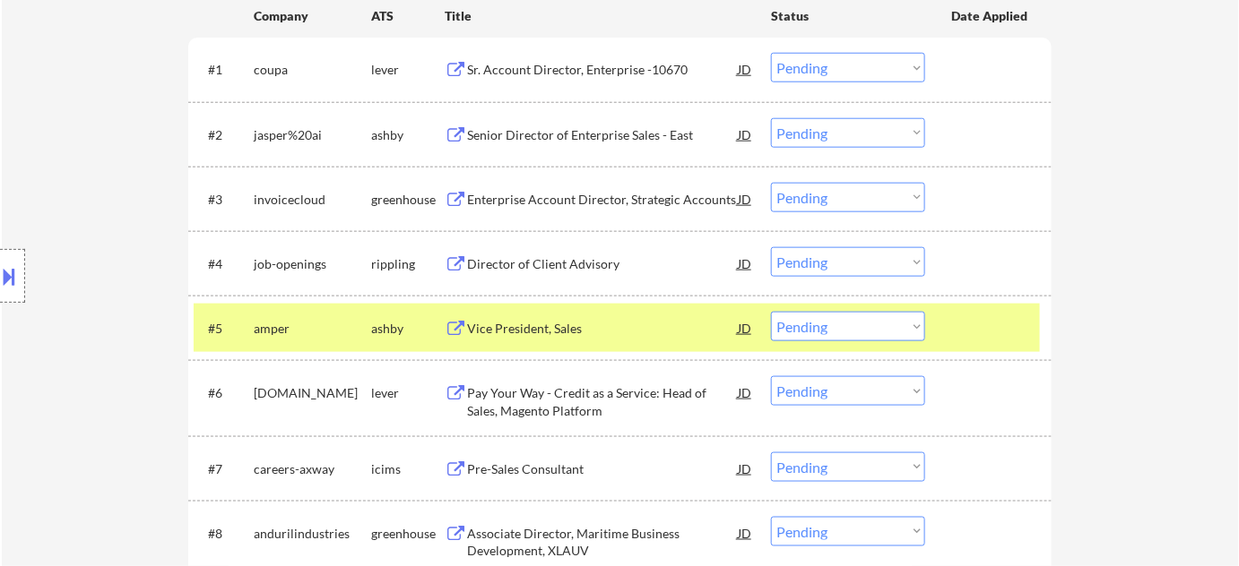  I want to click on div: Senior Director of Enterprise Sales - East, so click(602, 135).